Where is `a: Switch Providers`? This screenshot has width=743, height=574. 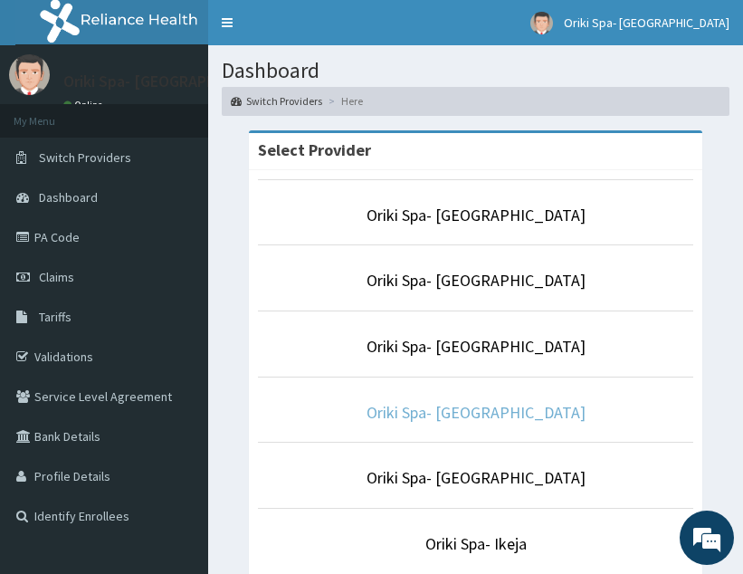 a: Switch Providers is located at coordinates (276, 100).